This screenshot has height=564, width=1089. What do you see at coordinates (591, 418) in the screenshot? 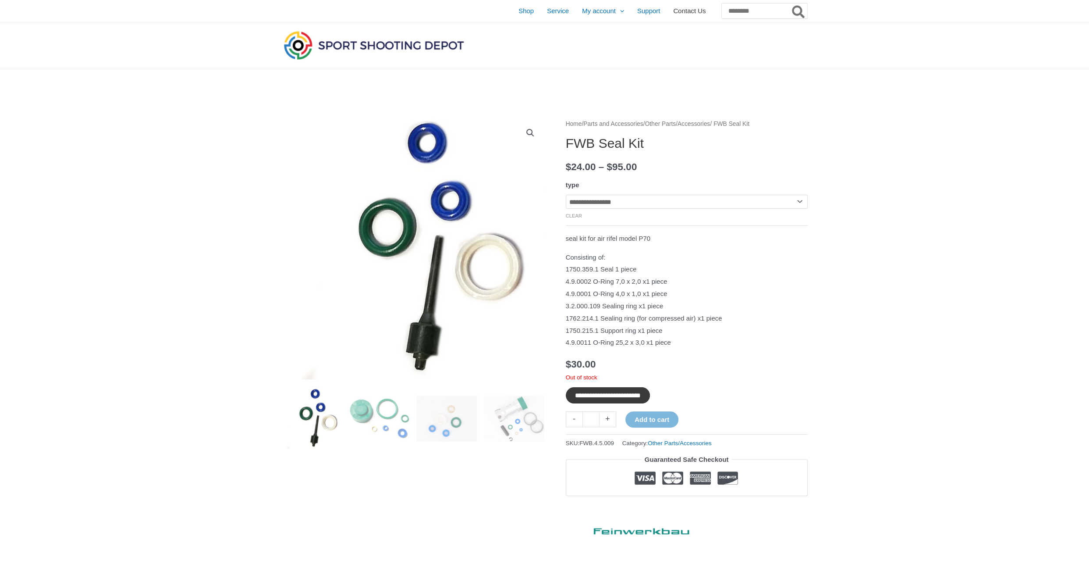
I see `input: Product quantity` at bounding box center [591, 418].